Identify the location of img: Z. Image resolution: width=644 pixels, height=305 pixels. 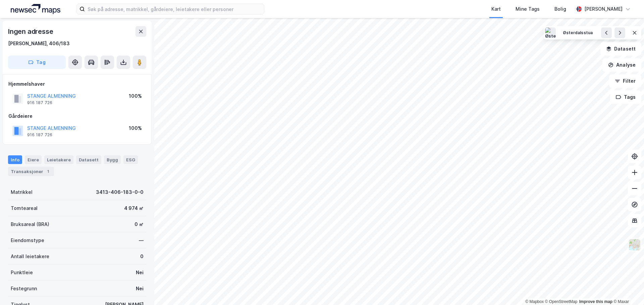
(634, 245).